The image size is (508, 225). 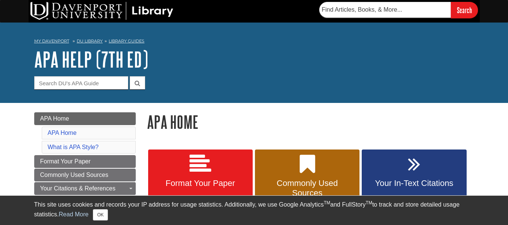 I want to click on h1: APA Home, so click(x=311, y=122).